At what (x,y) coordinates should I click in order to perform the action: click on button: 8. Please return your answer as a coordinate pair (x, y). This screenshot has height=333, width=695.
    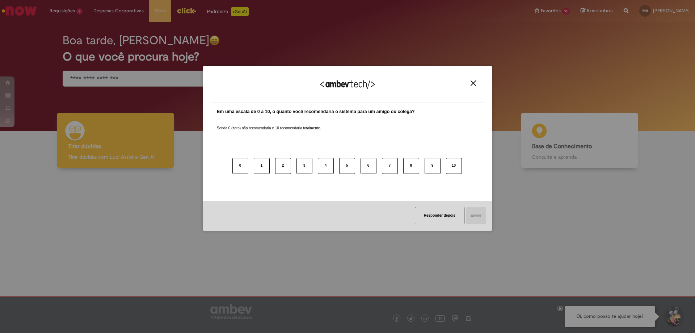
    Looking at the image, I should click on (411, 166).